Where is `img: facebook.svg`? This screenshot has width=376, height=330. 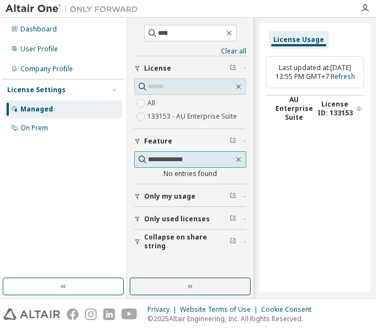
img: facebook.svg is located at coordinates (72, 314).